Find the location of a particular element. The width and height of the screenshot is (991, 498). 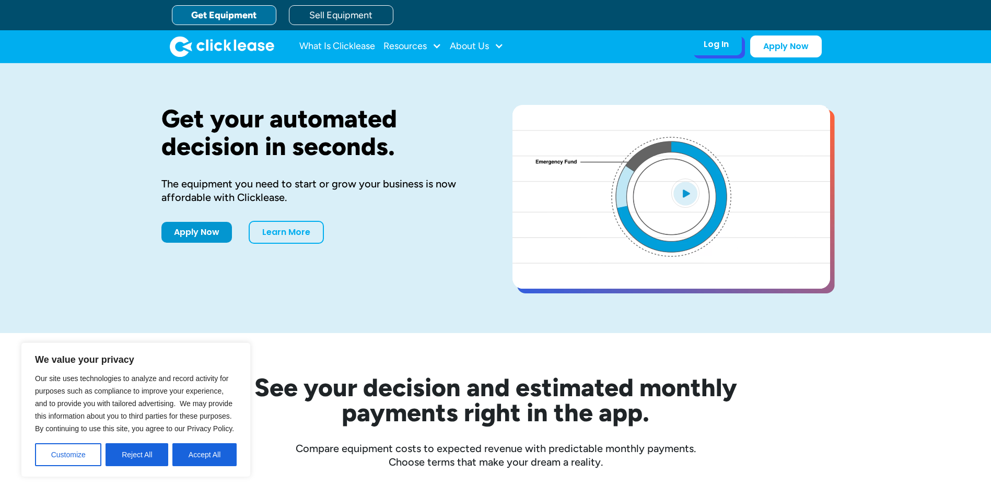

img: Clicklease logo is located at coordinates (222, 46).